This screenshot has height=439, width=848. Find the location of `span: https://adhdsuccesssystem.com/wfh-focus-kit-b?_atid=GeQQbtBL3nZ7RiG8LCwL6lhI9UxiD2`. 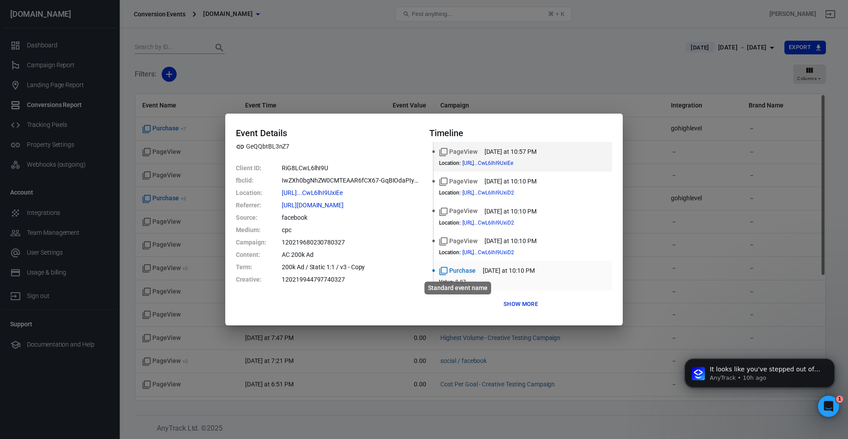

span: https://adhdsuccesssystem.com/wfh-focus-kit-b?_atid=GeQQbtBL3nZ7RiG8LCwL6lhI9UxiD2 is located at coordinates (496, 252).